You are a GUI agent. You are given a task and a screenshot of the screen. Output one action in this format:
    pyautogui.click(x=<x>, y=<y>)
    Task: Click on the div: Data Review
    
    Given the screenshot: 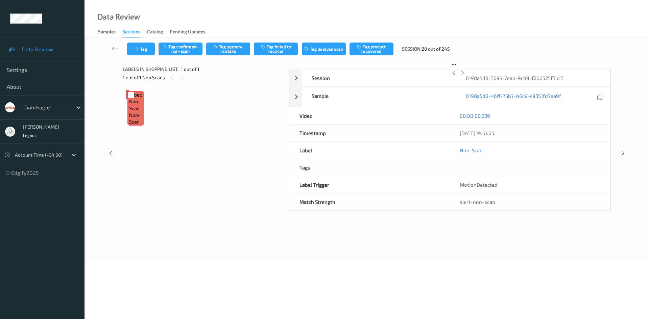 What is the action you would take?
    pyautogui.click(x=119, y=17)
    